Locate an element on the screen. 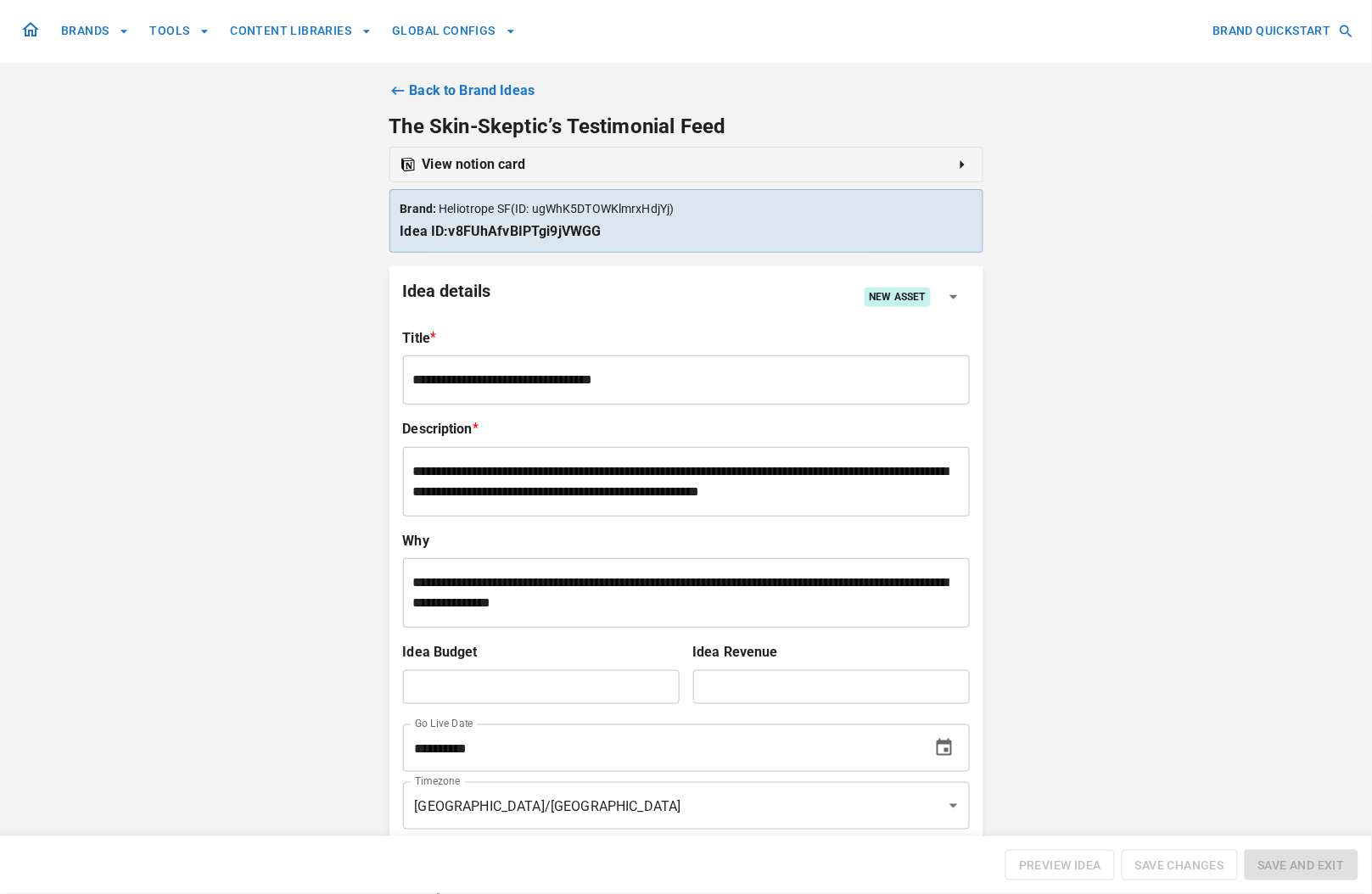 The image size is (1372, 894). label: Timezone is located at coordinates (437, 781).